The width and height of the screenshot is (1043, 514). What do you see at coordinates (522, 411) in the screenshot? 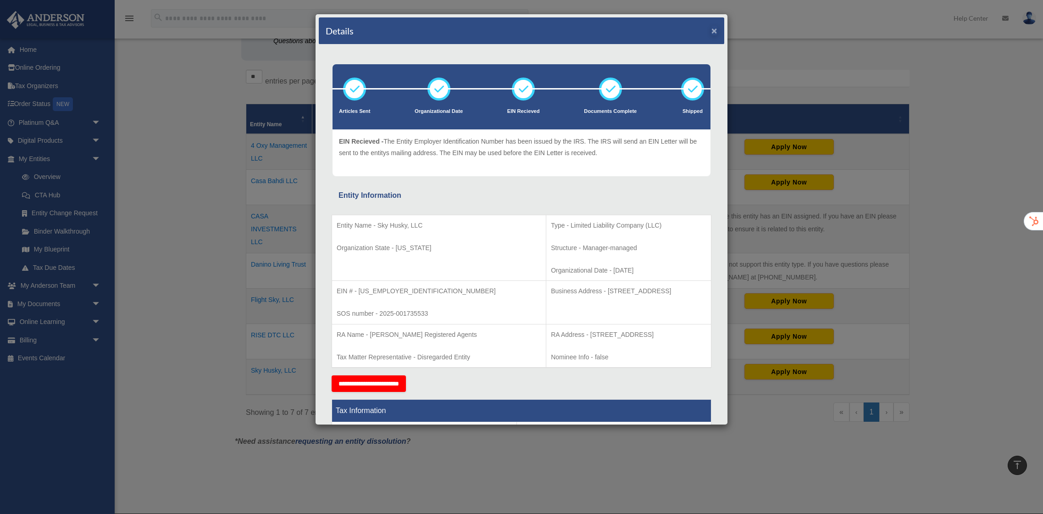
I see `th: Tax Information` at bounding box center [522, 411].